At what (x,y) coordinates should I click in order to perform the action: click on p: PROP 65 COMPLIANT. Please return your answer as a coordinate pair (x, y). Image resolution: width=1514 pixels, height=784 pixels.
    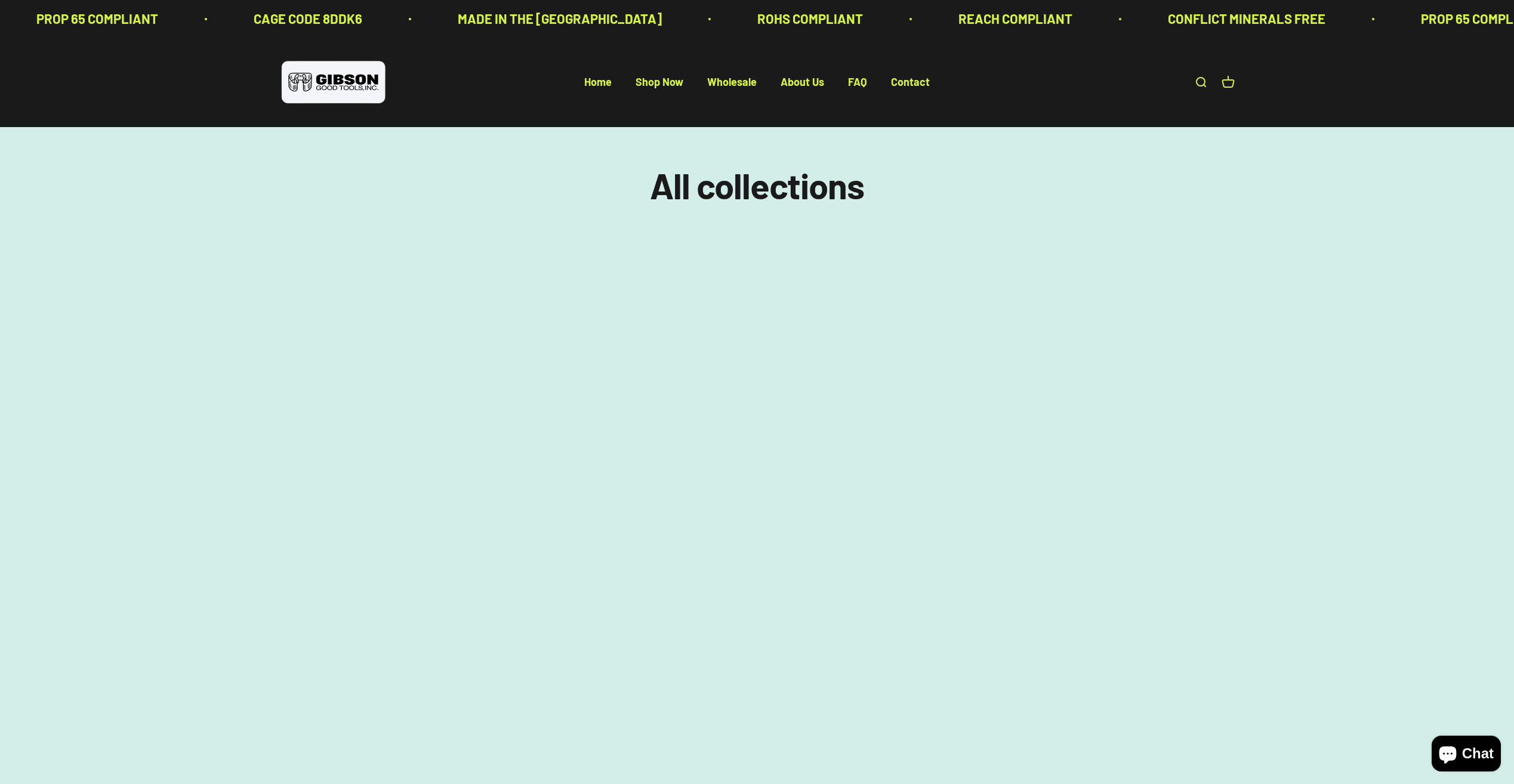
    Looking at the image, I should click on (97, 19).